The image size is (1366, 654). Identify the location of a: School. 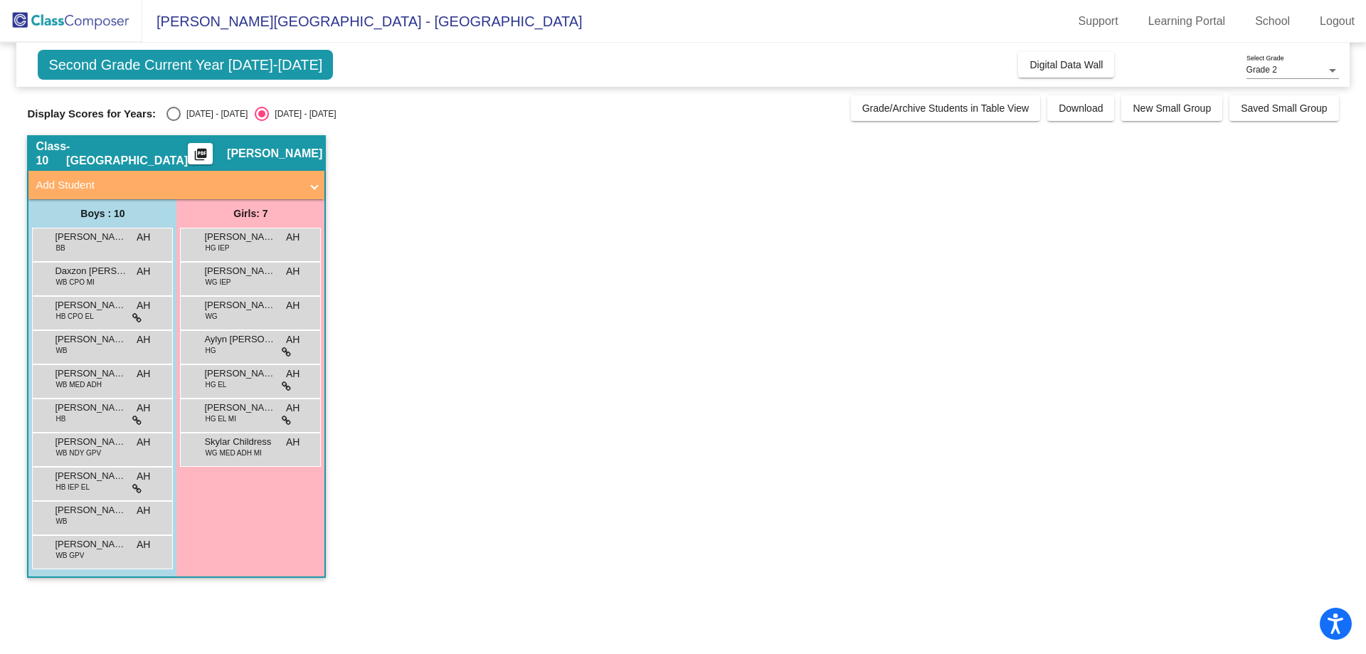
(1272, 21).